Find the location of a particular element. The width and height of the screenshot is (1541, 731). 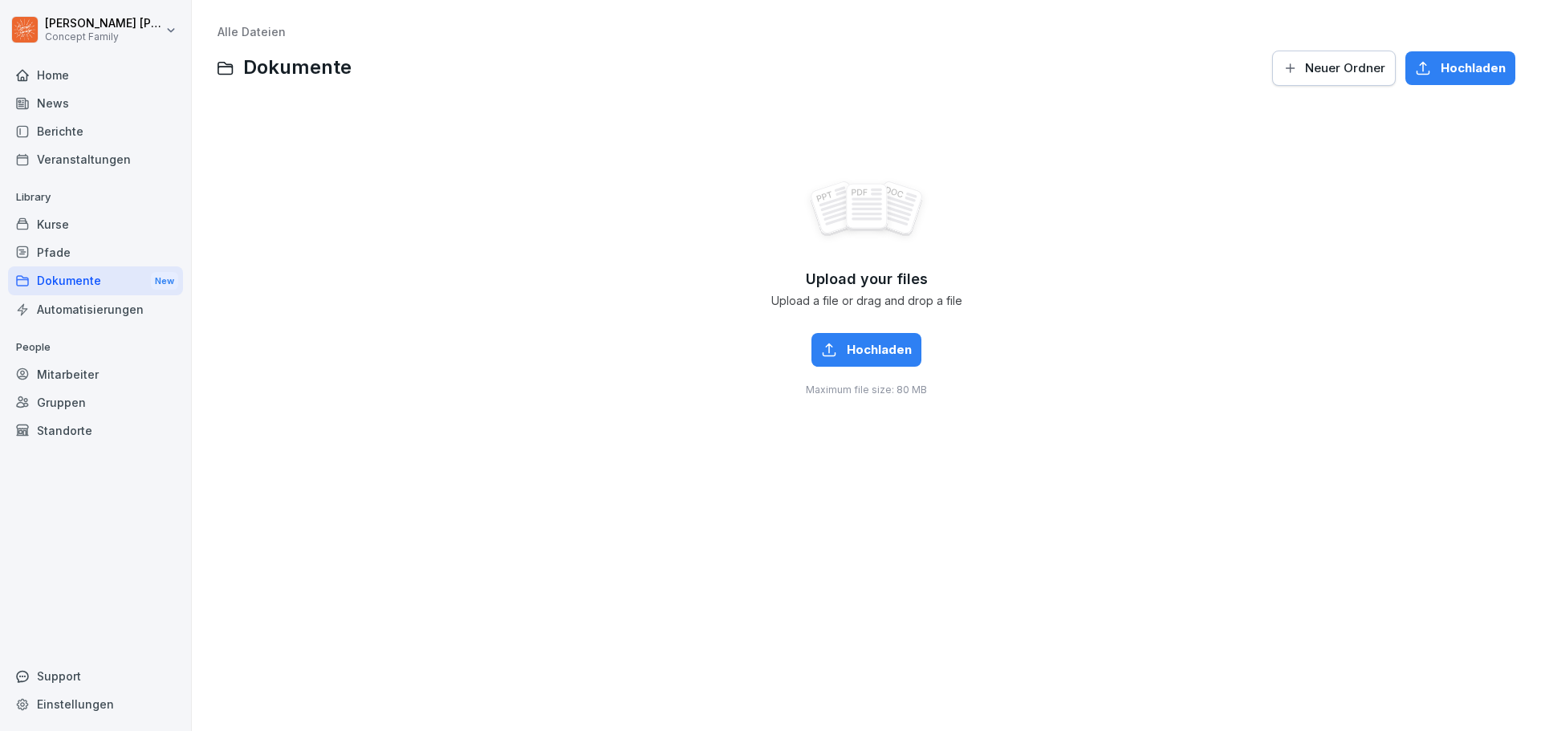

div: Berichte is located at coordinates (96, 131).